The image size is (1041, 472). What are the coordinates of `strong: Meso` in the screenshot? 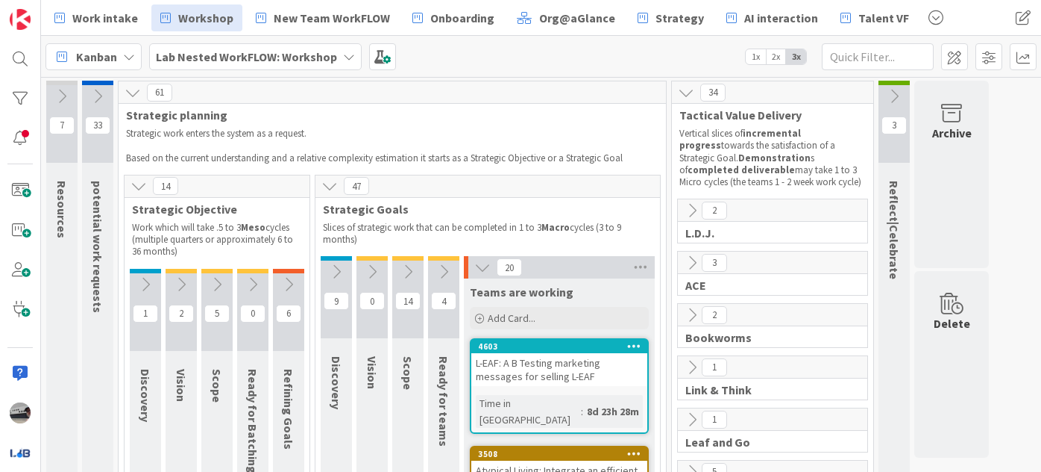 It's located at (253, 227).